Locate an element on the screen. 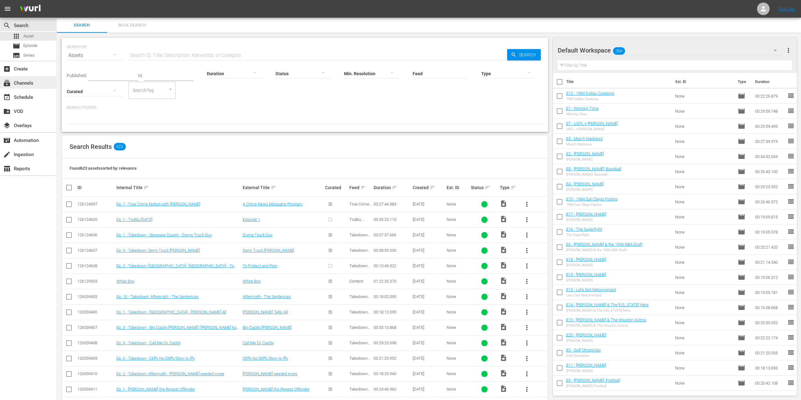 Image resolution: width=801 pixels, height=400 pixels. div: 01:22:35.370 is located at coordinates (392, 281).